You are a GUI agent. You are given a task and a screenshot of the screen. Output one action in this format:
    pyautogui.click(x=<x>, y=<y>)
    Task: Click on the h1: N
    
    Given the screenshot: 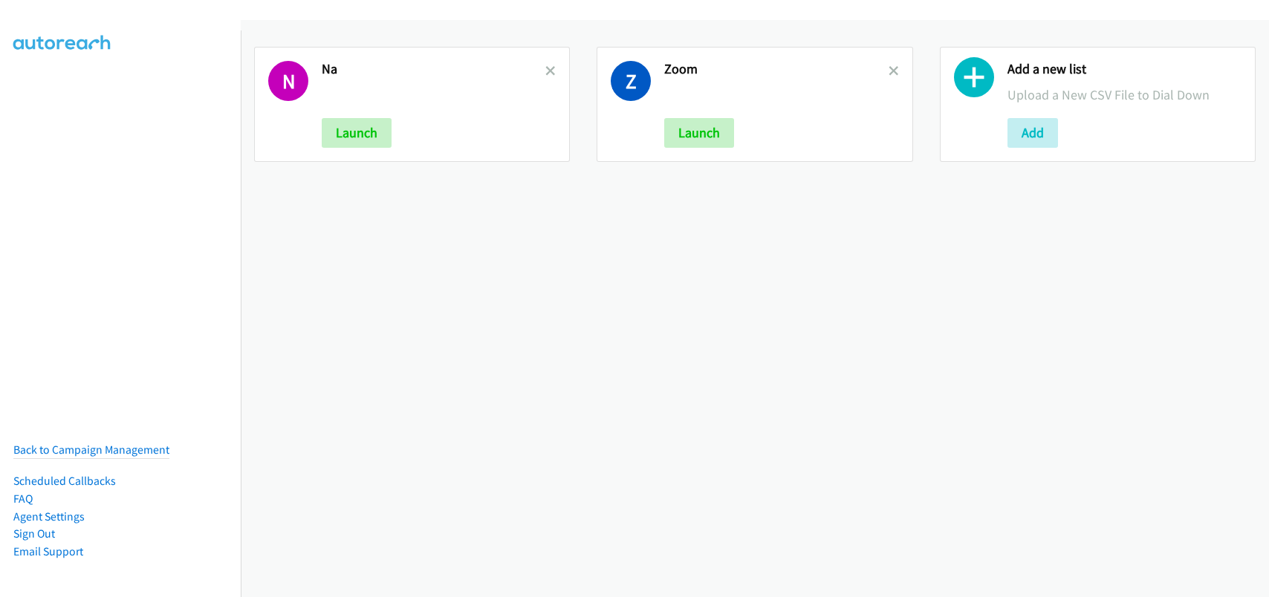 What is the action you would take?
    pyautogui.click(x=288, y=81)
    